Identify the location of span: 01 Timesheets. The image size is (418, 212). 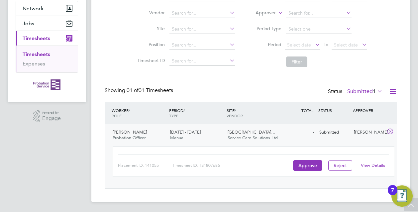
(150, 90).